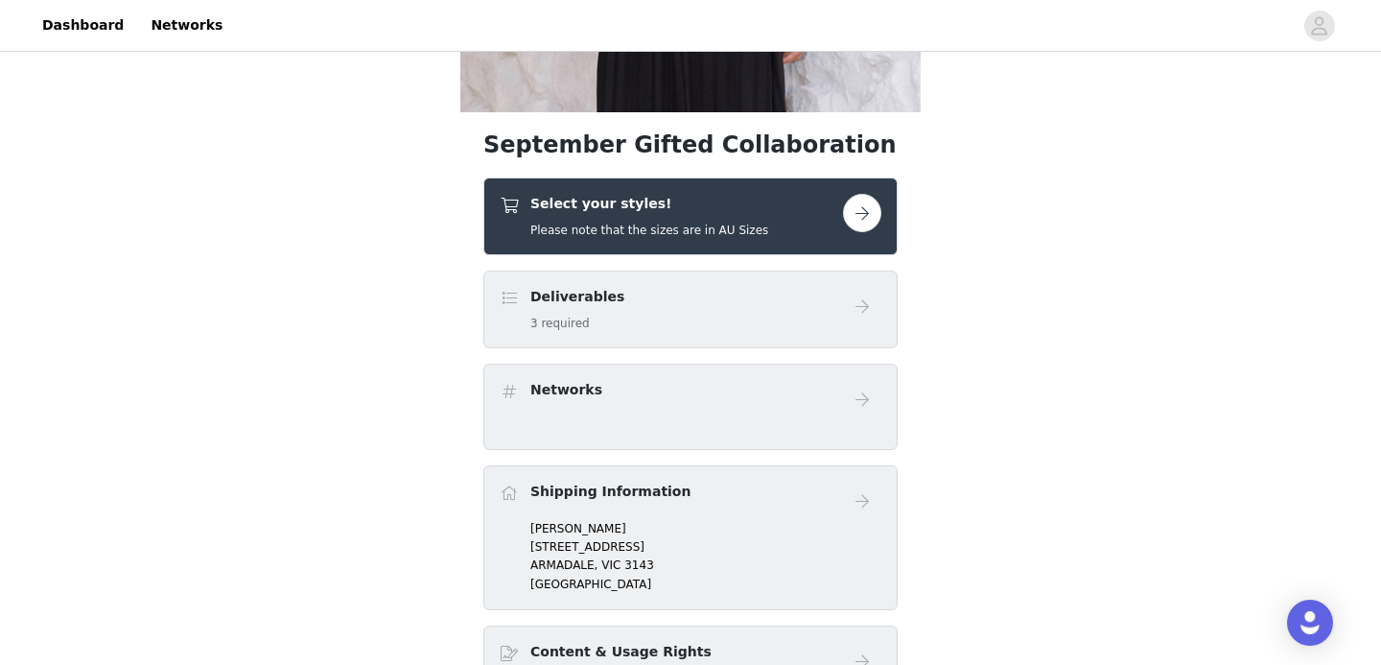 The image size is (1381, 665). I want to click on h4: Deliverables, so click(577, 296).